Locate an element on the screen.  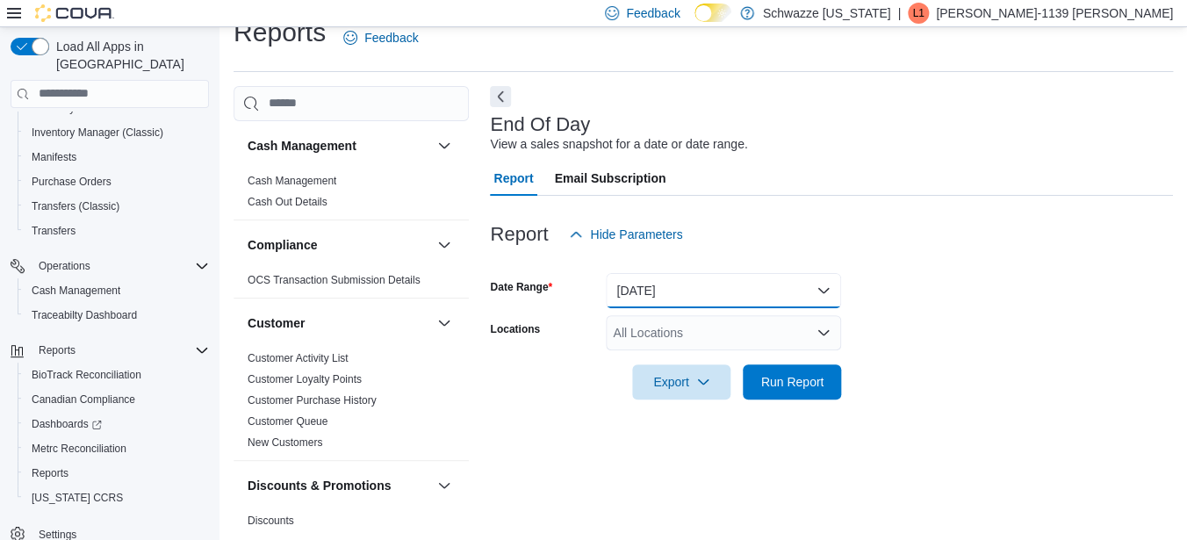
a: Customer Purchase History is located at coordinates (312, 400).